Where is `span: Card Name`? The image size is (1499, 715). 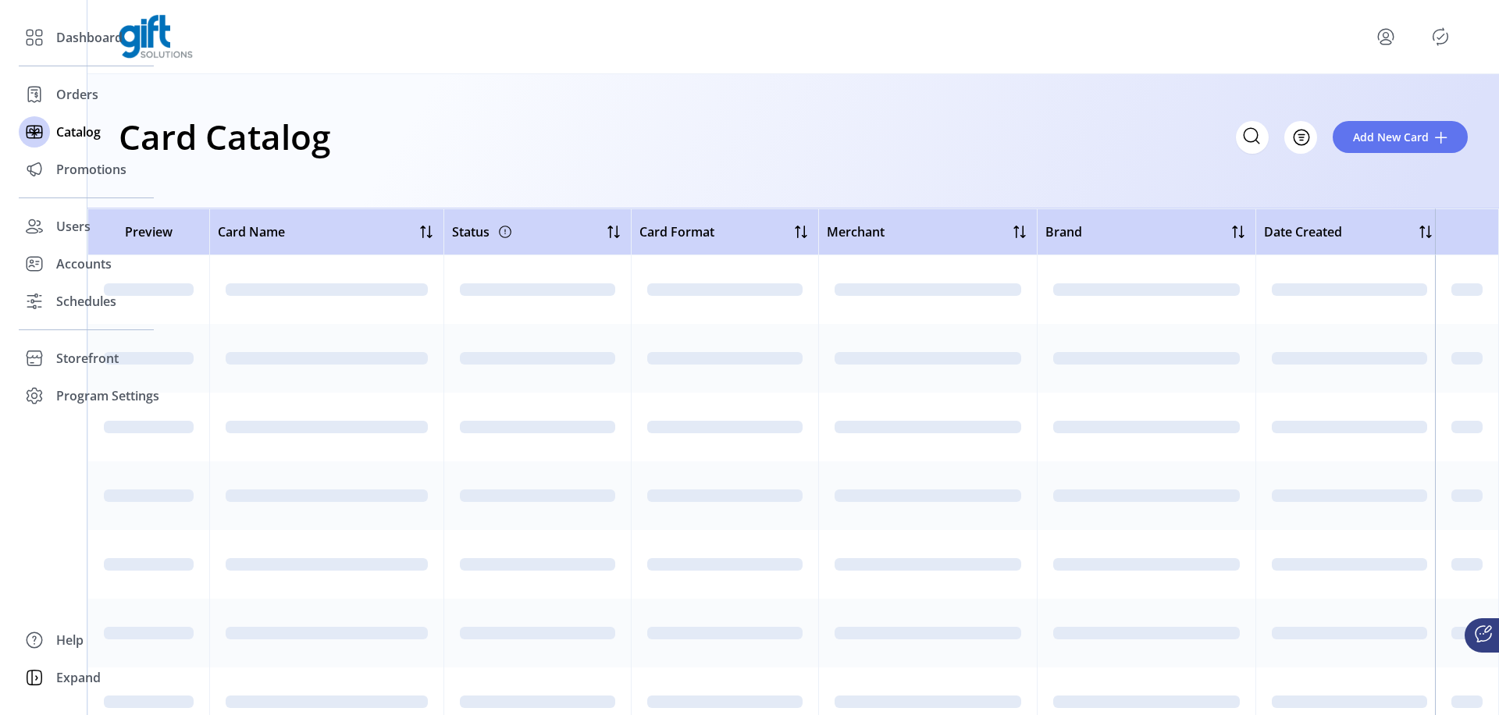
span: Card Name is located at coordinates (251, 232).